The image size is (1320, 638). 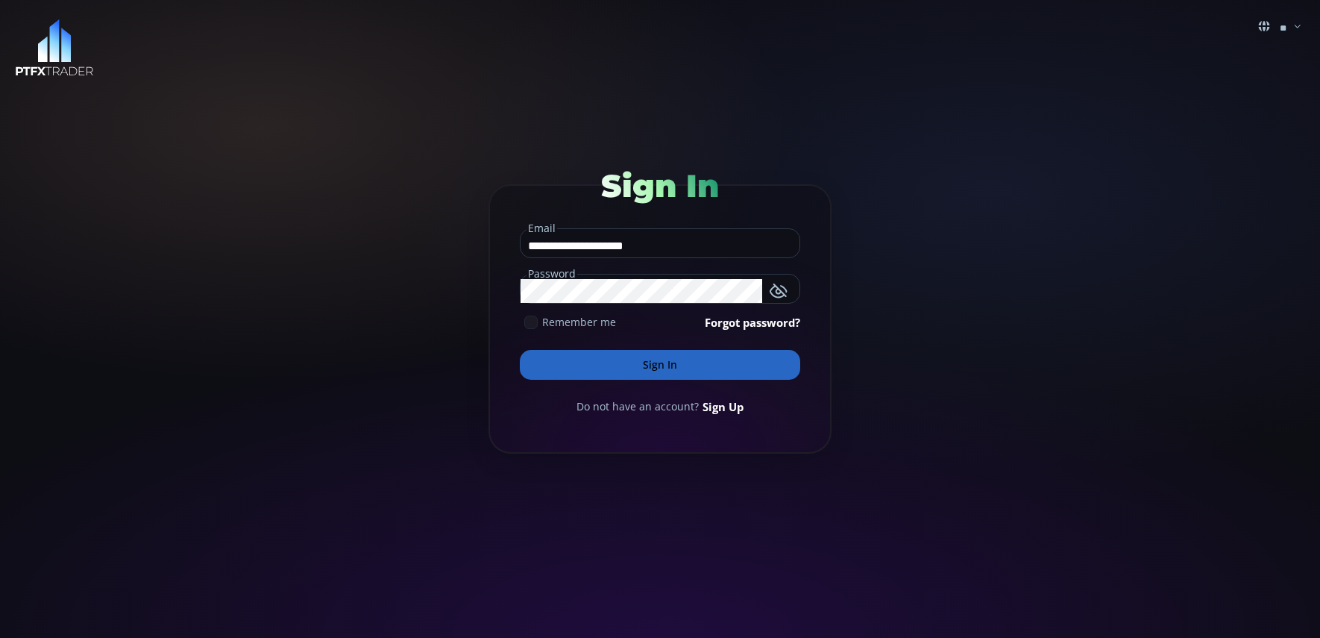 What do you see at coordinates (660, 186) in the screenshot?
I see `span: Sign In` at bounding box center [660, 186].